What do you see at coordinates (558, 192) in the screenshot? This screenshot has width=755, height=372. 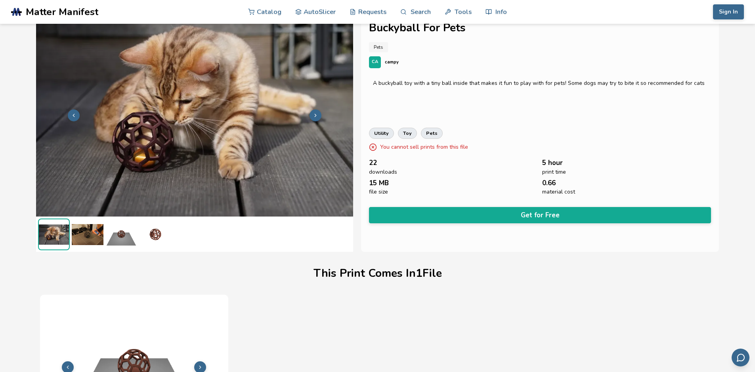 I see `span: material cost` at bounding box center [558, 192].